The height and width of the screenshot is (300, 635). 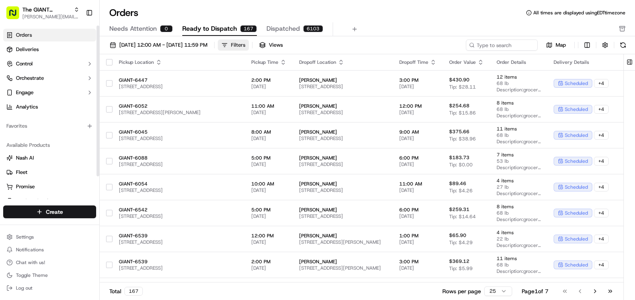 I want to click on span: $254.68, so click(x=459, y=106).